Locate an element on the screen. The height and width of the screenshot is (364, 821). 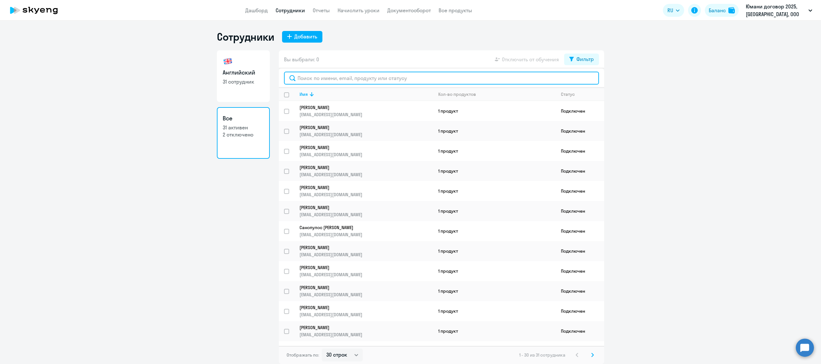
div: Фильтр is located at coordinates (585, 59).